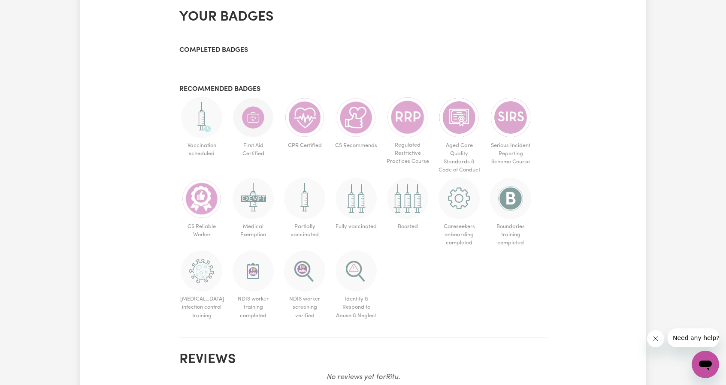 The width and height of the screenshot is (726, 385). Describe the element at coordinates (304, 145) in the screenshot. I see `span: CPR Certified` at that location.